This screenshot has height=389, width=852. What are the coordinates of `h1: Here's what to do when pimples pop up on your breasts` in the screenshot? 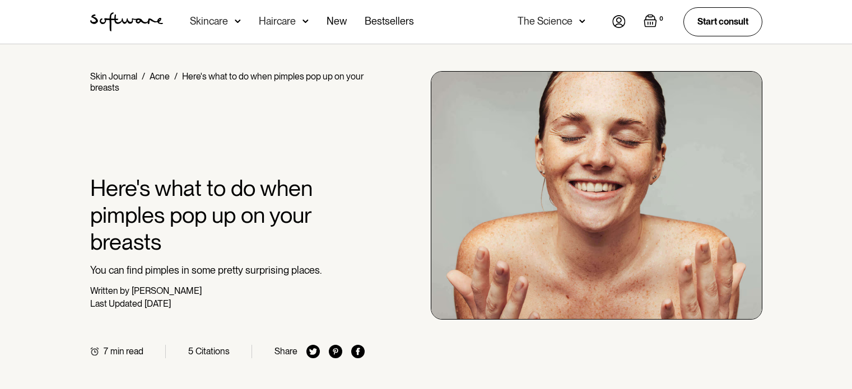 It's located at (227, 215).